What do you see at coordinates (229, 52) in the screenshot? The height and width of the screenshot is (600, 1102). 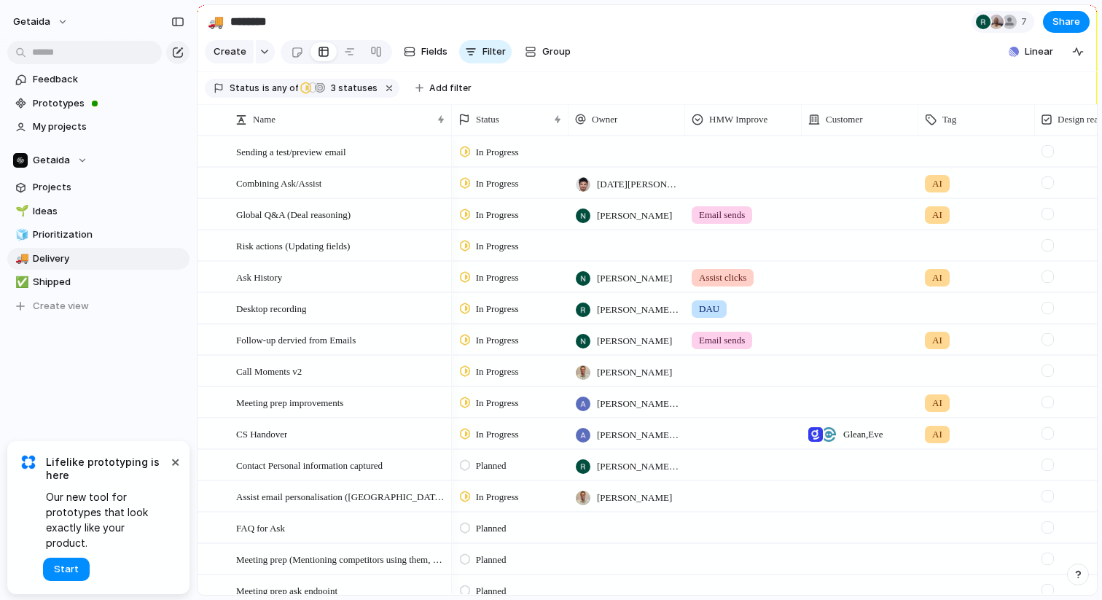 I see `button: Create` at bounding box center [229, 52].